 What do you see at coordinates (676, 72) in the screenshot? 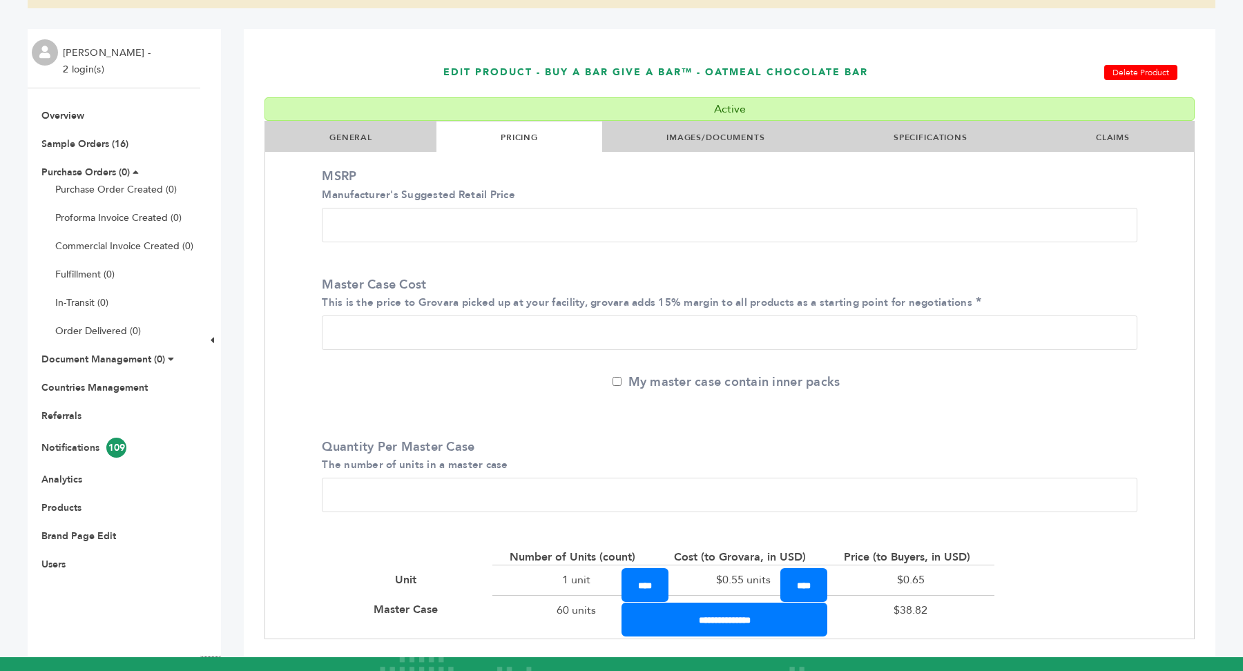
I see `h1: EDIT PRODUCT - Buy A Bar Give A Bar™ - Oatmeal Chocolate Bar` at bounding box center [676, 72].